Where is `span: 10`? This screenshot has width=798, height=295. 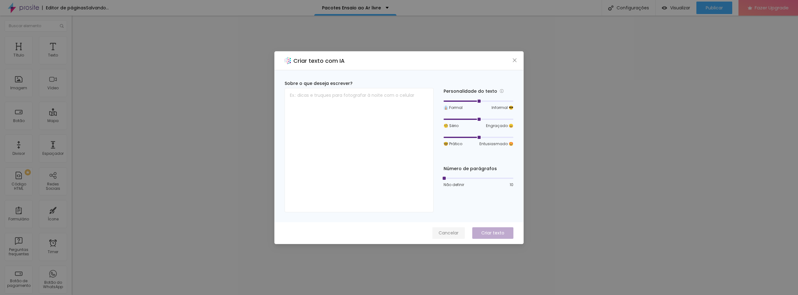 span: 10 is located at coordinates (511, 184).